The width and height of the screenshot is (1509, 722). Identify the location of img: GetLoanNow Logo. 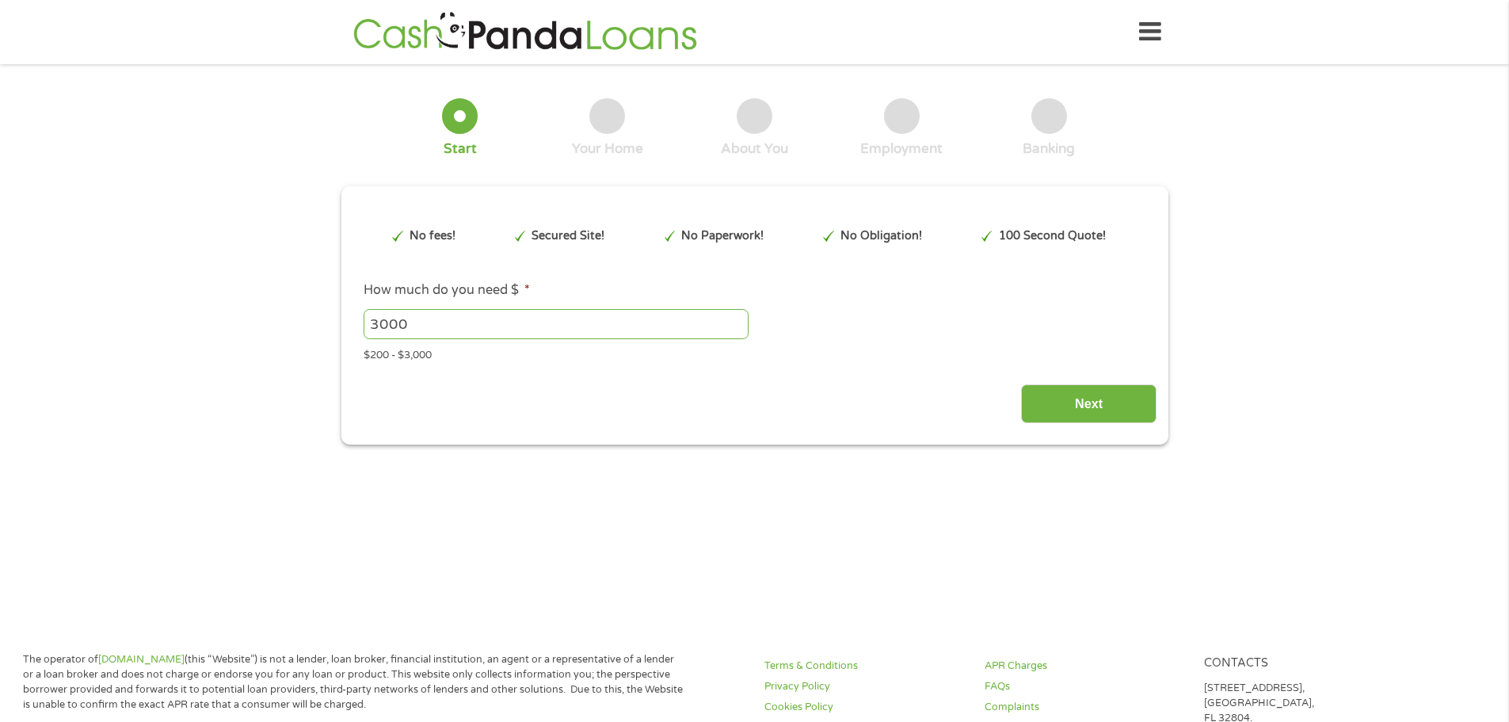
(525, 32).